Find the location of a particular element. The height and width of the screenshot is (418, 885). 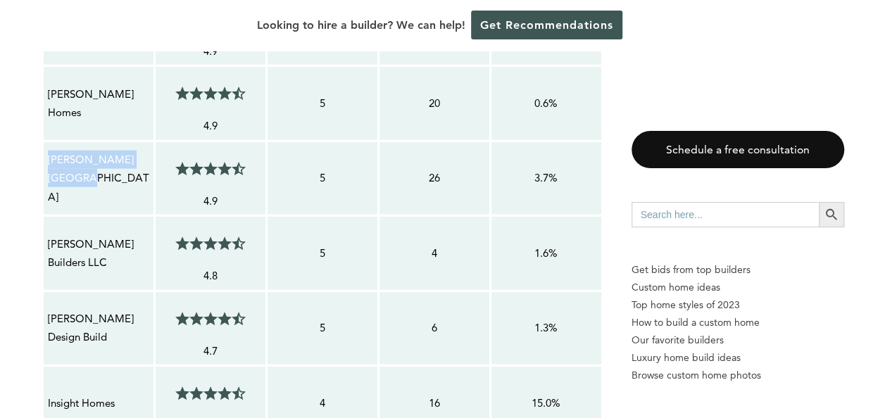

p: 26 is located at coordinates (434, 178).